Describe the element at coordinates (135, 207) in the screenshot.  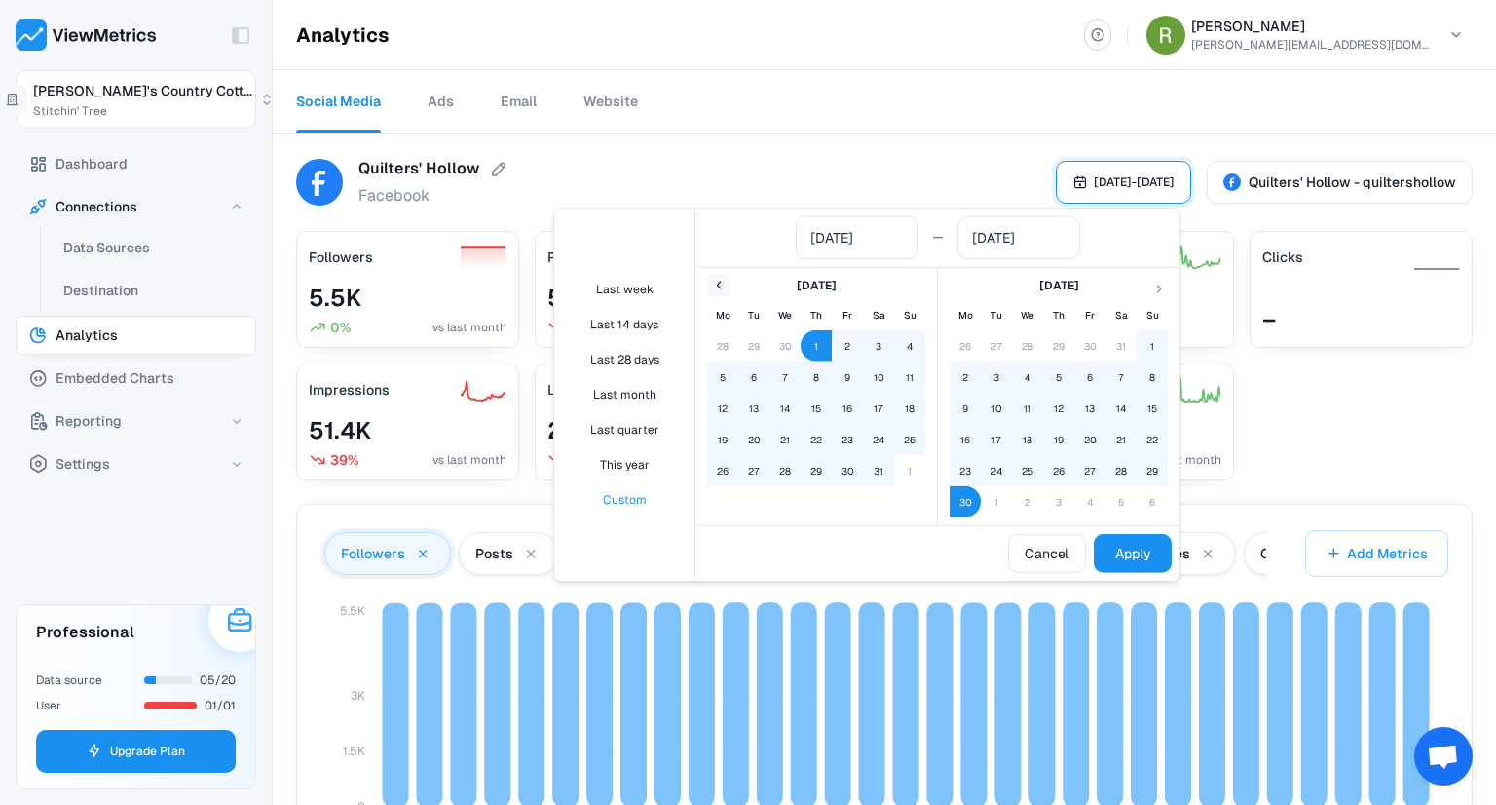
I see `button: Connections` at that location.